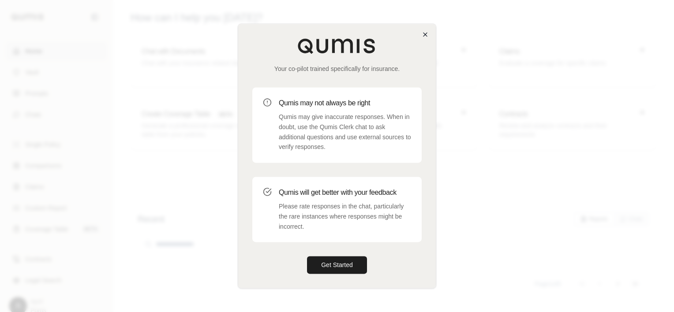  Describe the element at coordinates (345, 216) in the screenshot. I see `p: Please rate responses in the chat, particularly the rare instances where responses might be incor...` at that location.